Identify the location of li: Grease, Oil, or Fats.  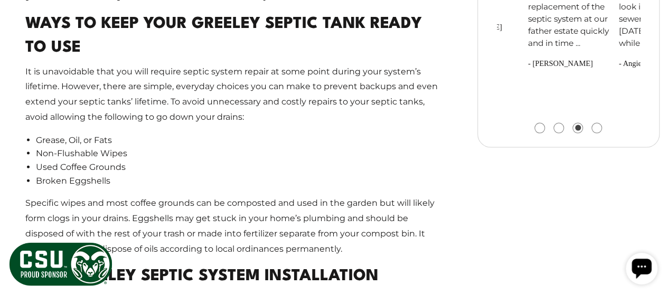
(241, 140).